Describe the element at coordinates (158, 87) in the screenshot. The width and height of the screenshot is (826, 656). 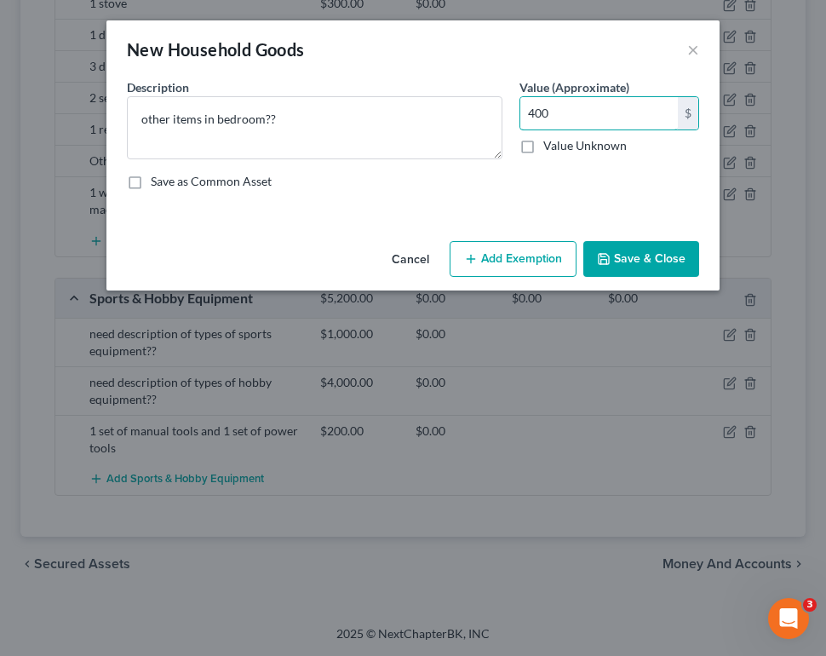
I see `span: Description` at that location.